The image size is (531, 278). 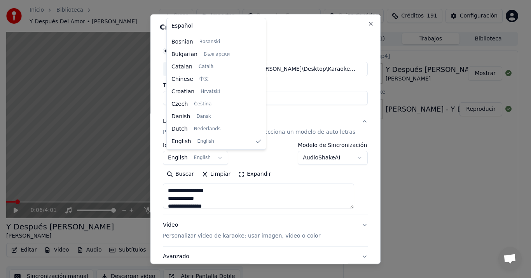 I want to click on span: Nederlands, so click(x=207, y=129).